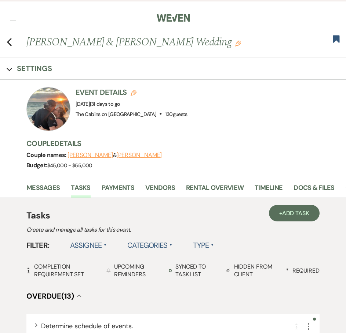  I want to click on a: Vendors, so click(160, 190).